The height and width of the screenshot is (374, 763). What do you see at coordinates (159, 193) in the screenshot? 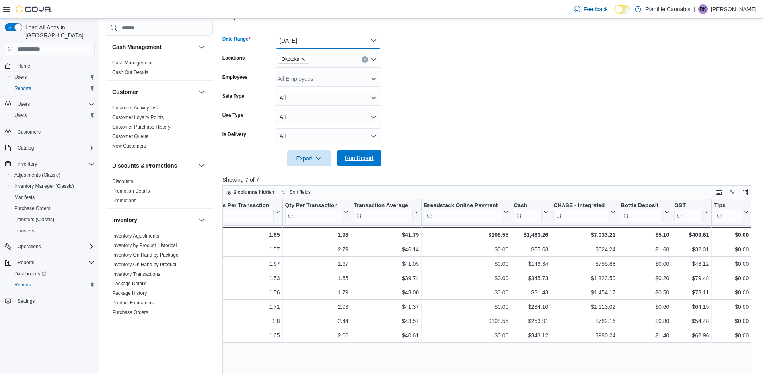
I see `div: Discounts & Promotions` at bounding box center [159, 193].